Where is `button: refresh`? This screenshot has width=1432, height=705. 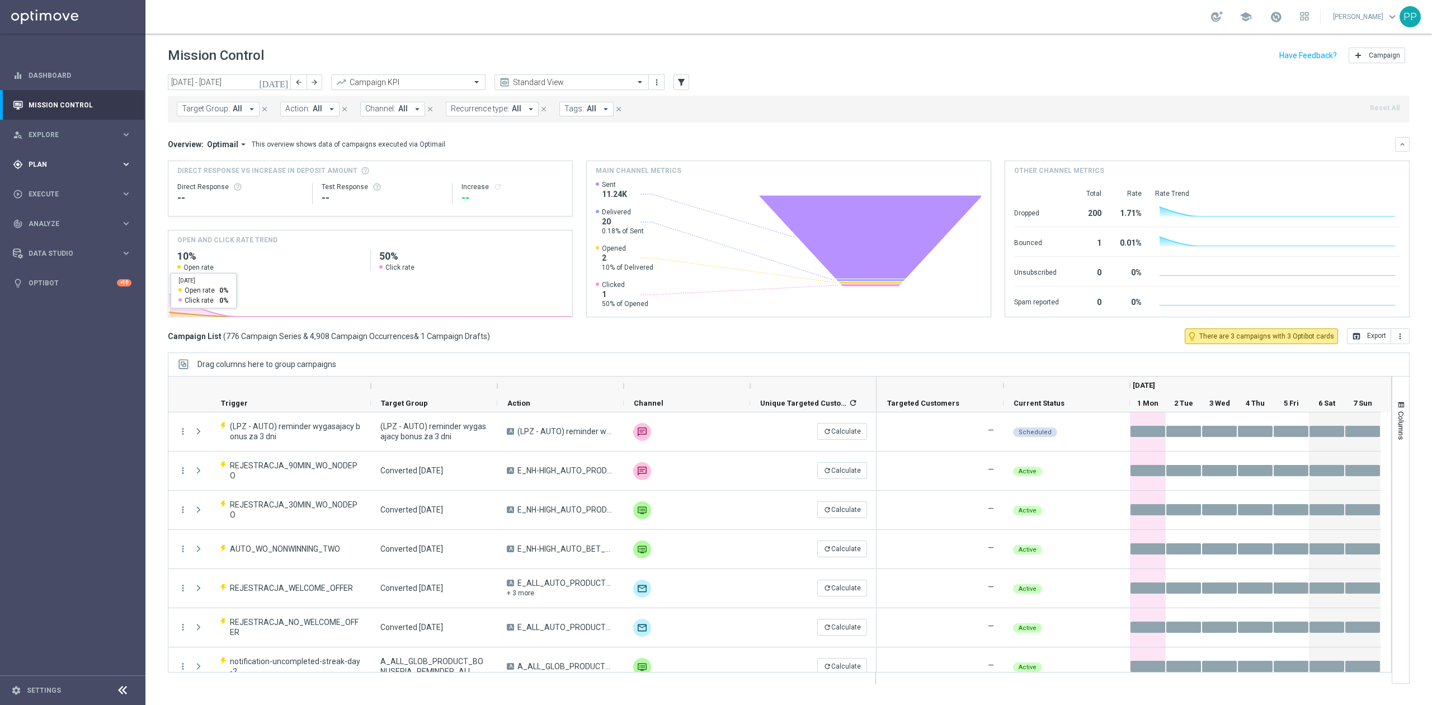
button: refresh is located at coordinates (498, 187).